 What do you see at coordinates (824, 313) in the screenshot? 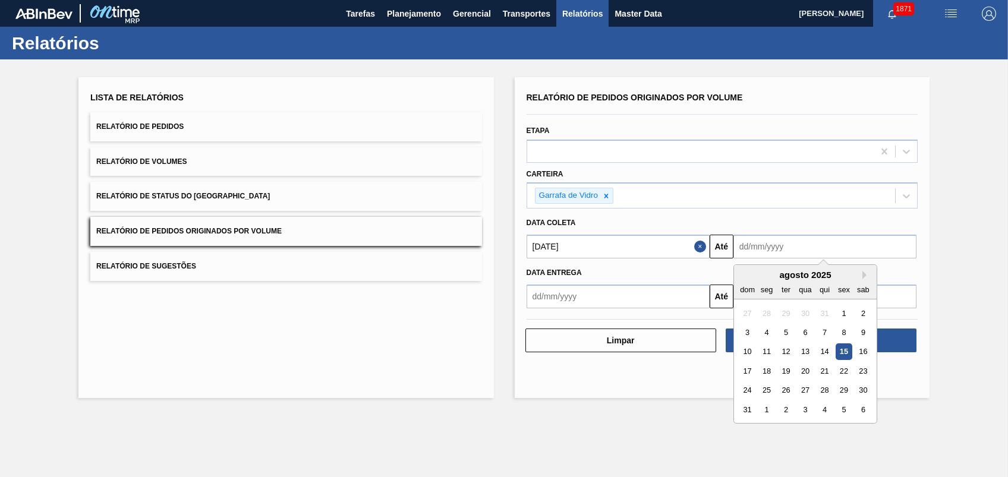
I see `div: Not available quinta-feira, 31 de julho de 2025` at bounding box center [824, 313].